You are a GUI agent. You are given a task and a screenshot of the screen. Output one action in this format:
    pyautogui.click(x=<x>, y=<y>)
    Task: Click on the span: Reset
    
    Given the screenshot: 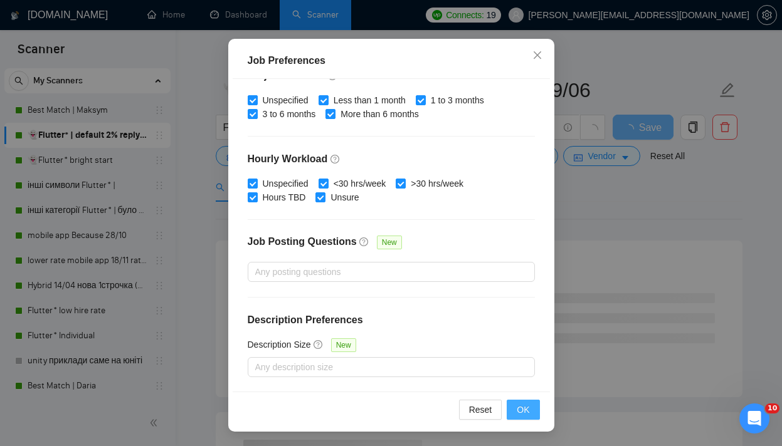 What is the action you would take?
    pyautogui.click(x=480, y=410)
    